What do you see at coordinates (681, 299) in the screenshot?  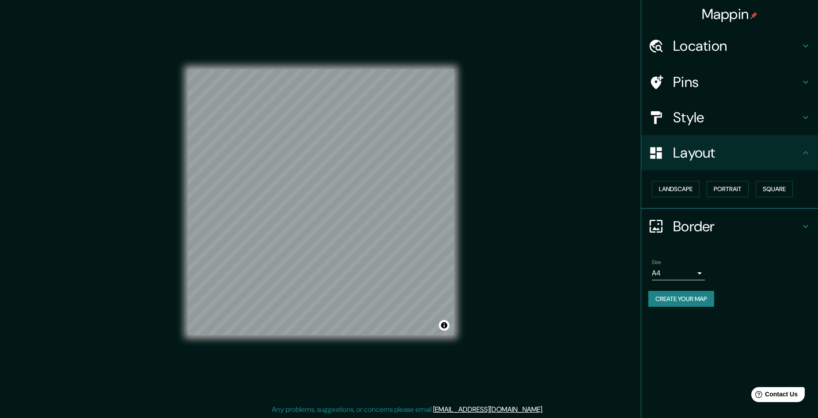 I see `button: Create your map` at bounding box center [681, 299].